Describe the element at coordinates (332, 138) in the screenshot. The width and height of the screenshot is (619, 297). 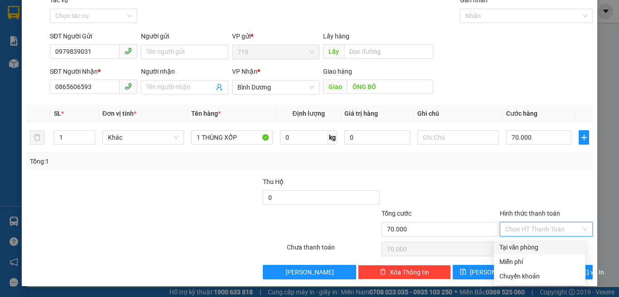
I see `span: kg` at that location.